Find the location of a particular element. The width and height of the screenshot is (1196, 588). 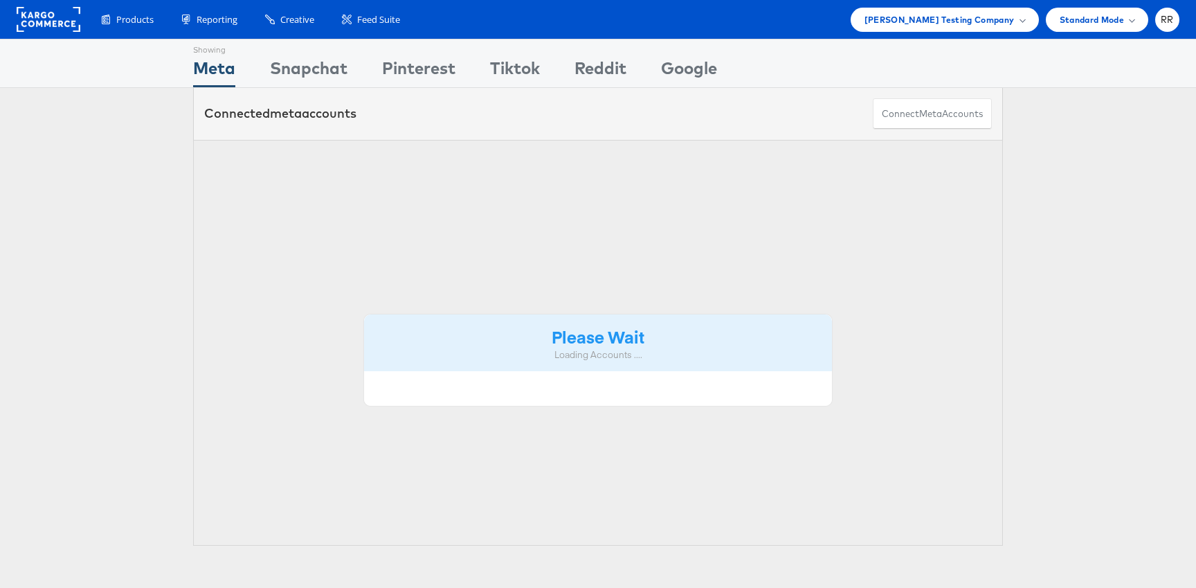

div: Reddit is located at coordinates (600, 71).